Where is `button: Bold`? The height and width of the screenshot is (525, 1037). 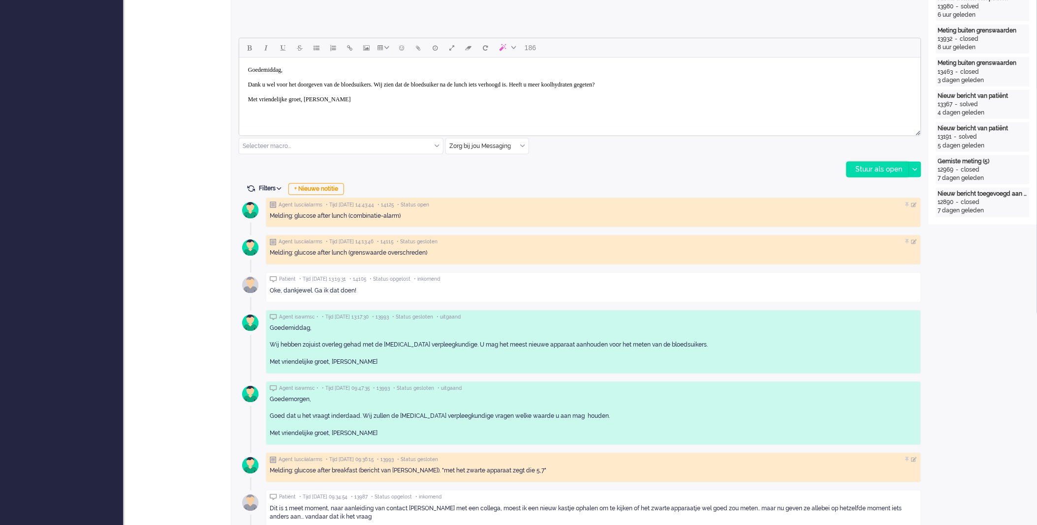
button: Bold is located at coordinates (249, 48).